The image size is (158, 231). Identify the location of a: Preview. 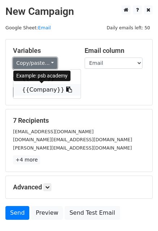
(47, 213).